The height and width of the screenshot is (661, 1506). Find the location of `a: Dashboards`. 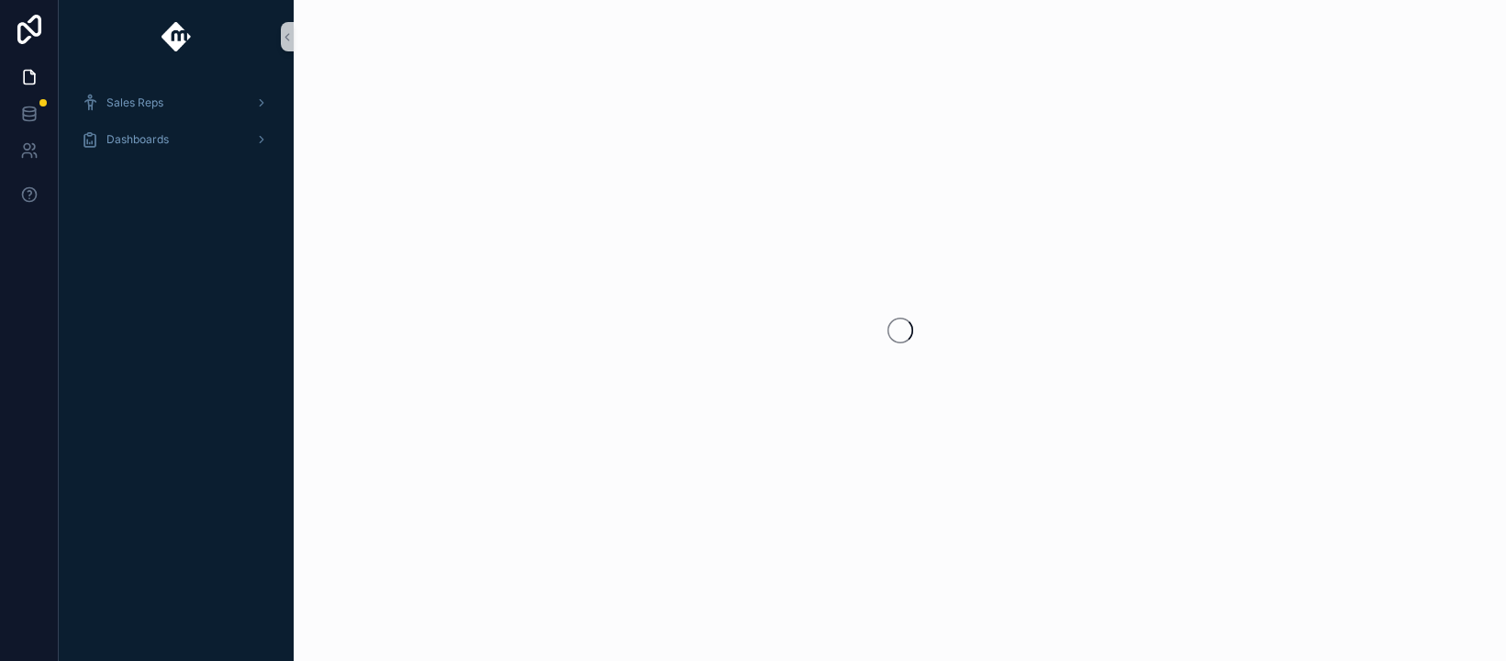

a: Dashboards is located at coordinates (176, 139).